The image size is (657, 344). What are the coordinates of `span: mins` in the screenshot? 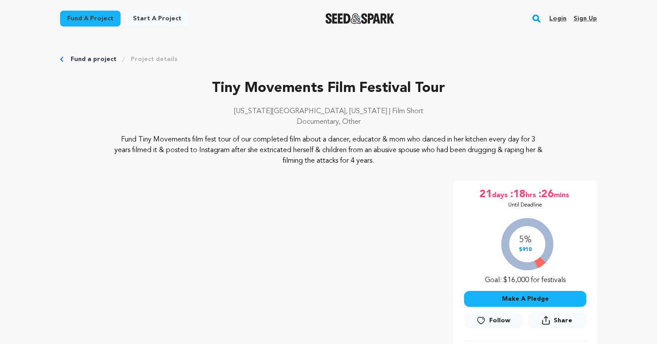 It's located at (562, 194).